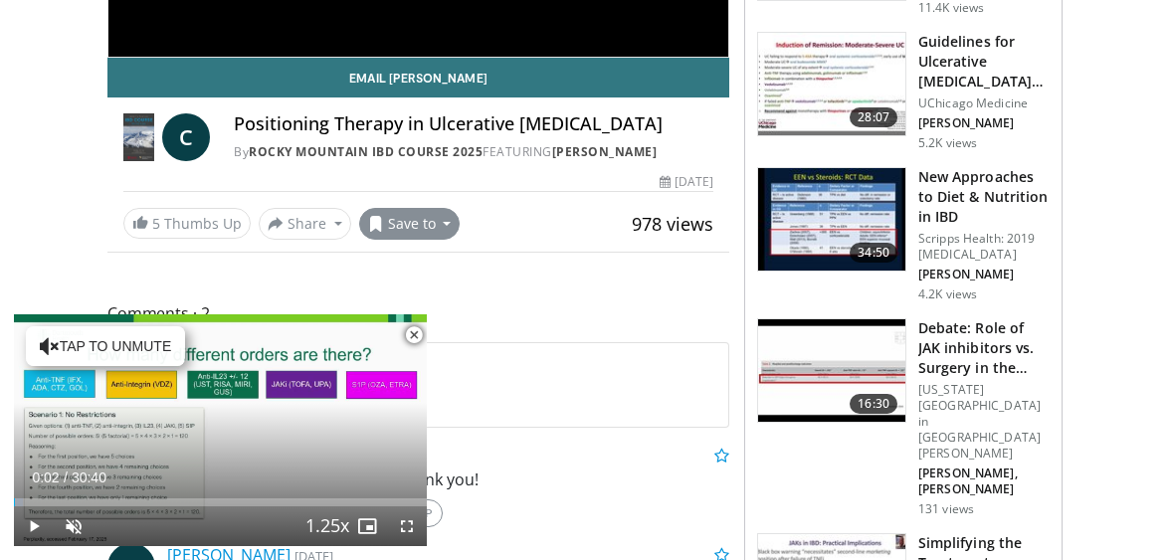  Describe the element at coordinates (414, 335) in the screenshot. I see `button: Close` at that location.